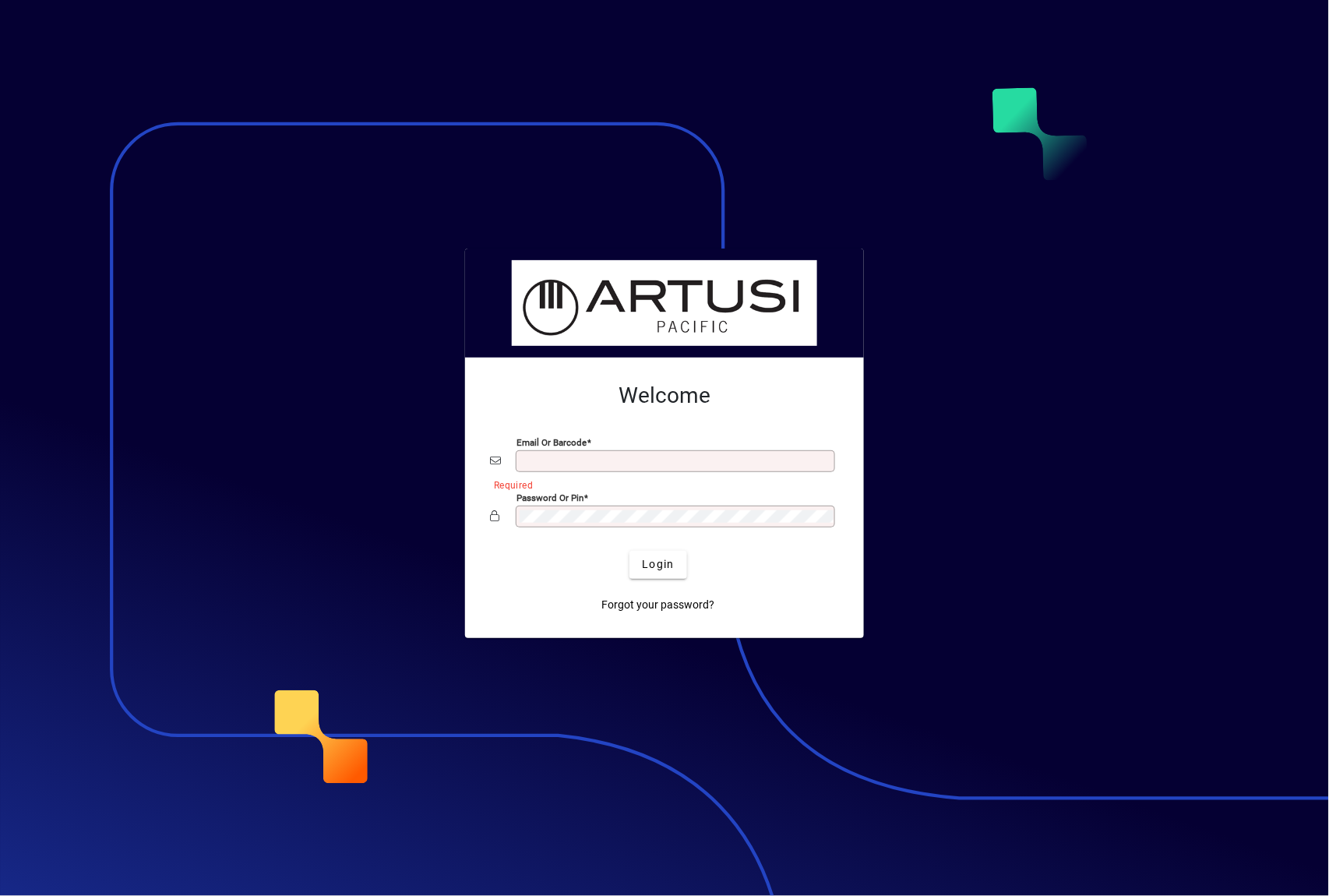  What do you see at coordinates (660, 484) in the screenshot?
I see `mat-error: Required` at bounding box center [660, 484].